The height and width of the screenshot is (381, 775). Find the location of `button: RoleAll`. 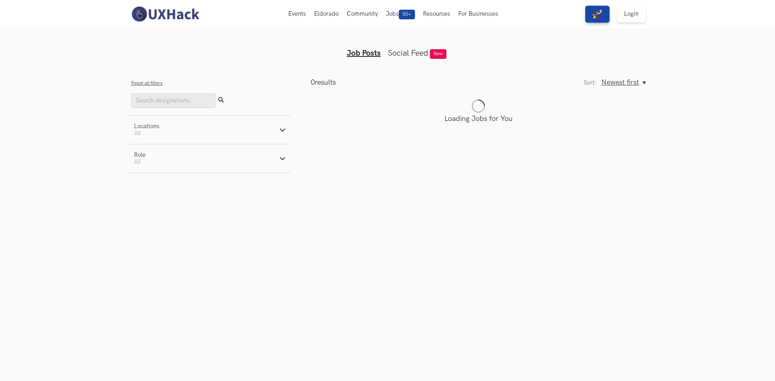

button: RoleAll is located at coordinates (210, 159).